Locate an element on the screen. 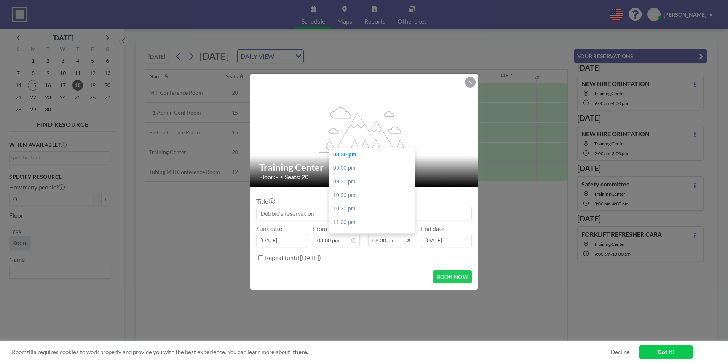 This screenshot has width=728, height=363. h2: Training Center is located at coordinates (365, 168).